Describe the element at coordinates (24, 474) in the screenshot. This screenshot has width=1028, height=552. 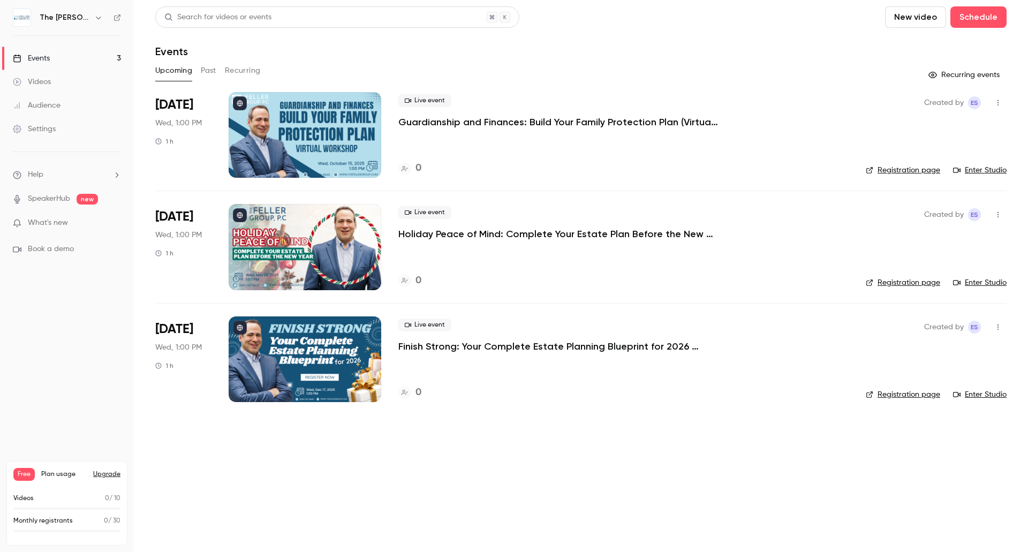
I see `span: Free` at that location.